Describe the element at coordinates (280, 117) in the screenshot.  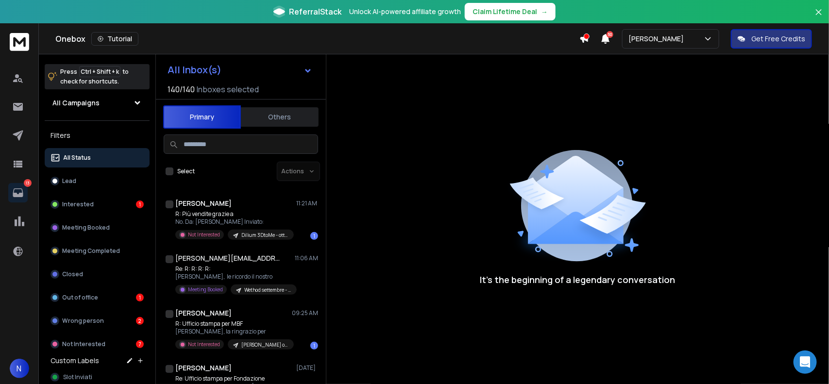
I see `button: Others` at that location.